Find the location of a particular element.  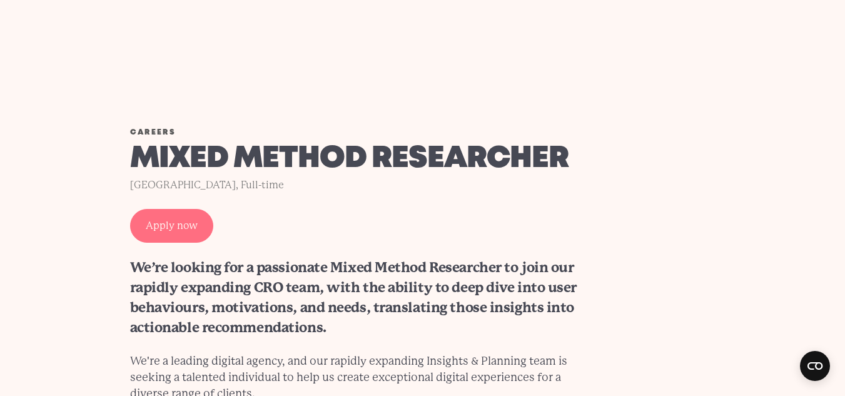

h2: We’re looking for a passionate Mixed Method Researcher to join our rapidly expanding CRO team, wi... is located at coordinates (364, 298).